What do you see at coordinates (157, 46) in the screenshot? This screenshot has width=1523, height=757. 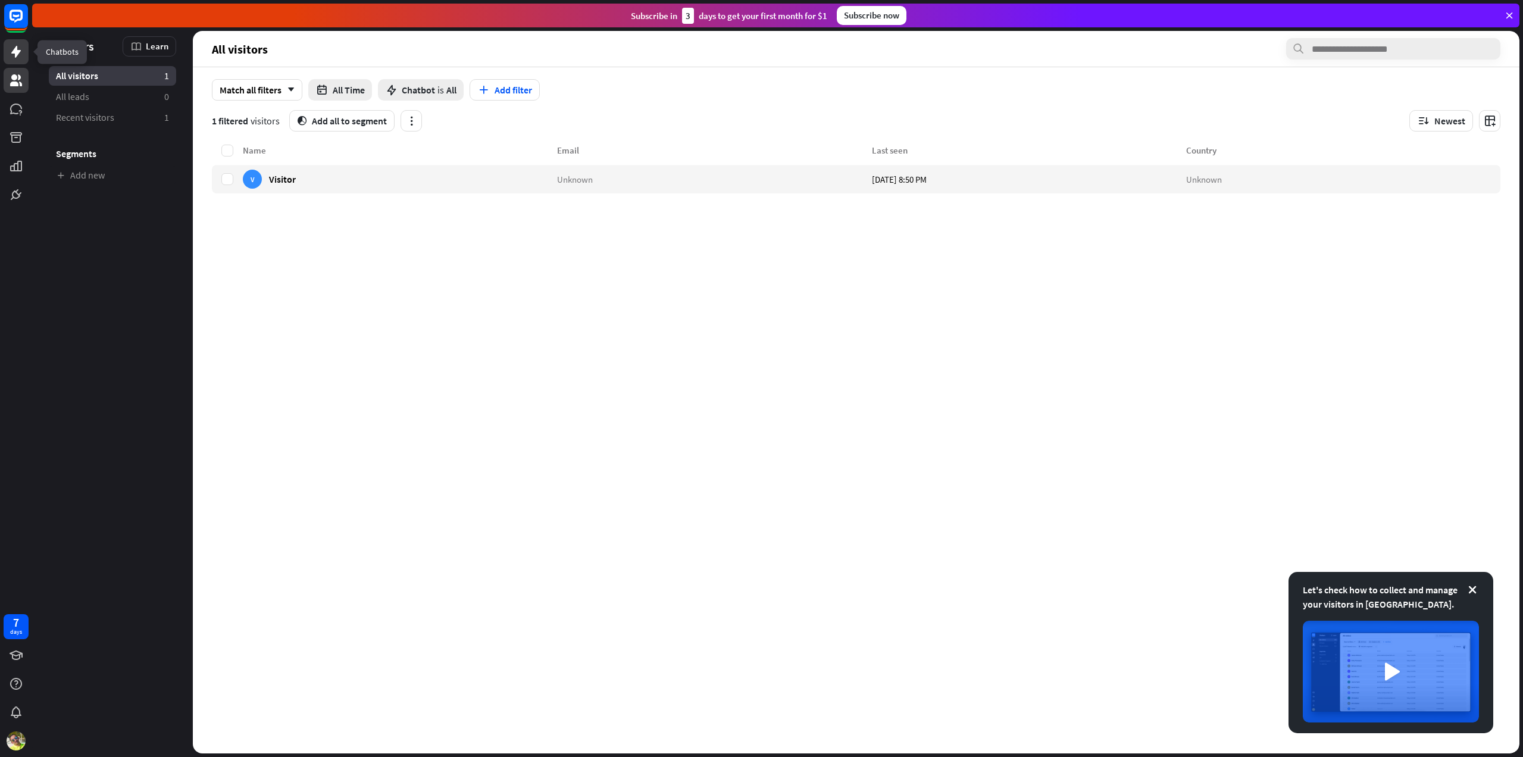 I see `span: Learn` at bounding box center [157, 46].